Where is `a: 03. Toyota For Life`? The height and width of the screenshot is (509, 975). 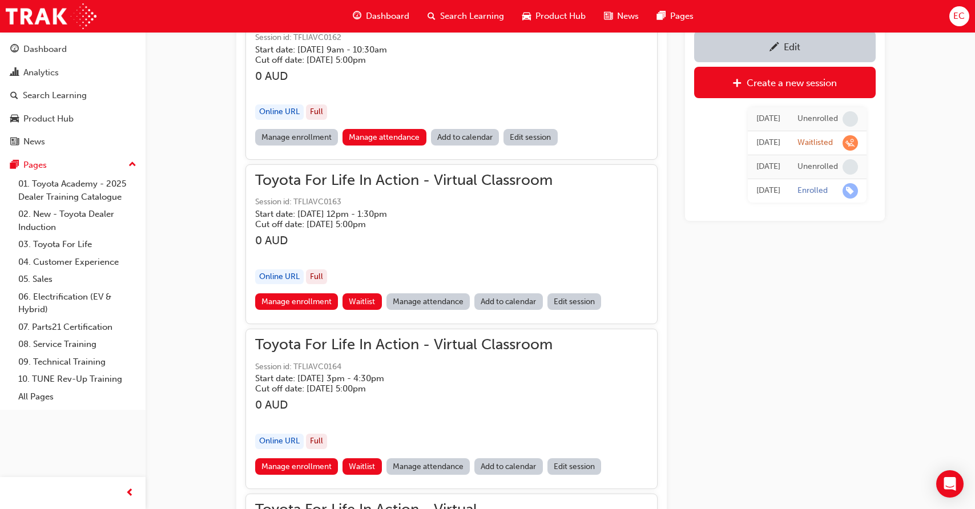 a: 03. Toyota For Life is located at coordinates (77, 244).